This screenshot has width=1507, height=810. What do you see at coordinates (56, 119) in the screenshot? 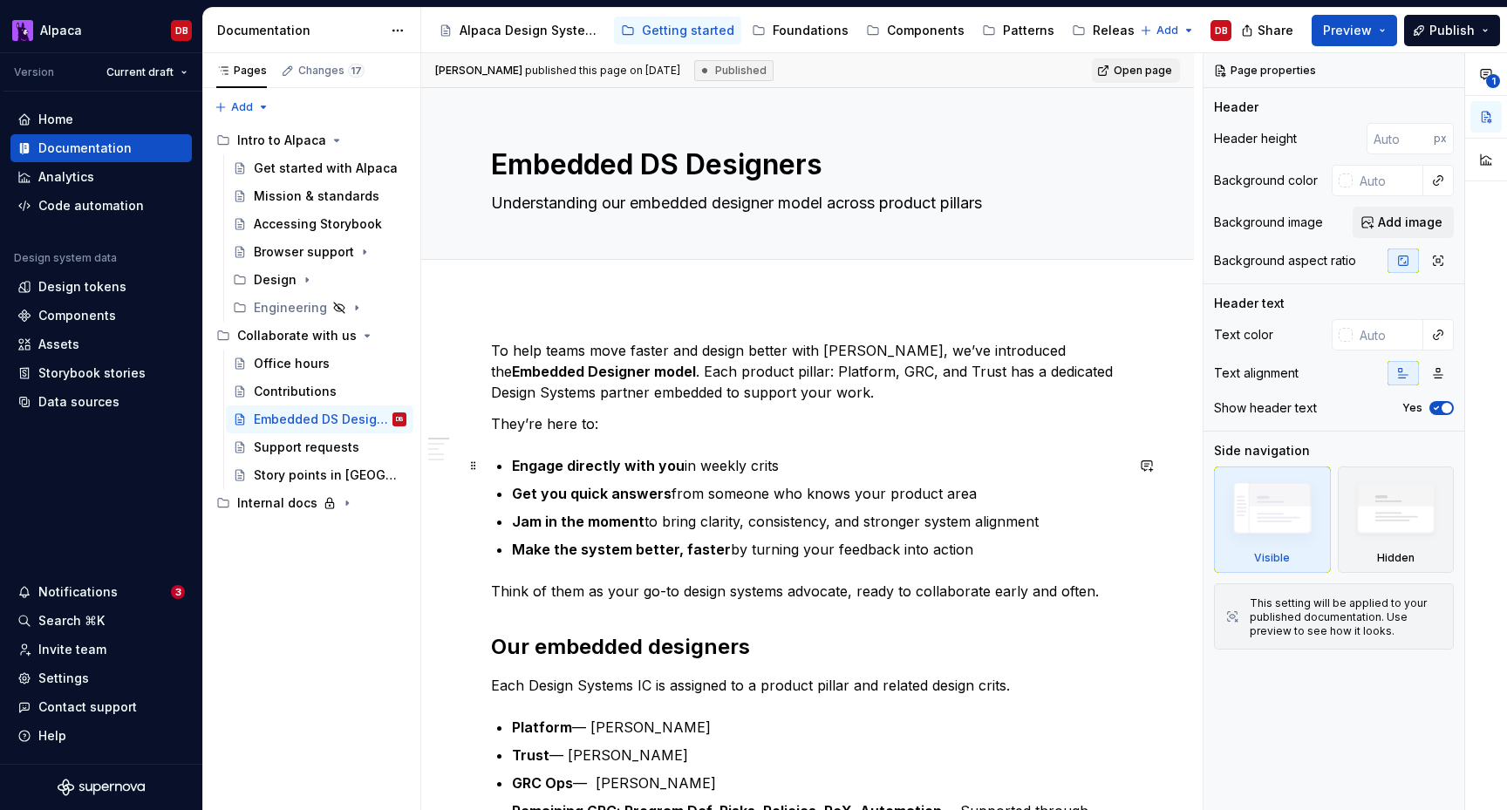
I see `div: Home` at bounding box center [56, 119].